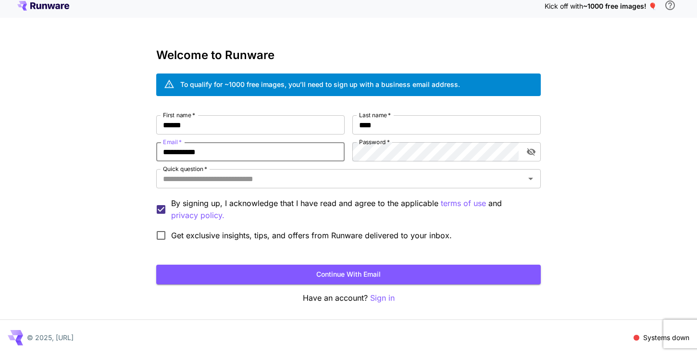 This screenshot has height=355, width=697. What do you see at coordinates (312, 236) in the screenshot?
I see `span: Get exclusive insights, tips, and offers from Runware delivered to your inbox.` at bounding box center [312, 236].